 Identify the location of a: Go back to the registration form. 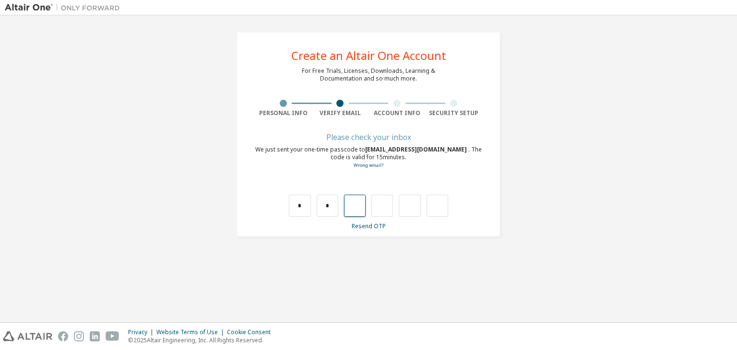
(368, 165).